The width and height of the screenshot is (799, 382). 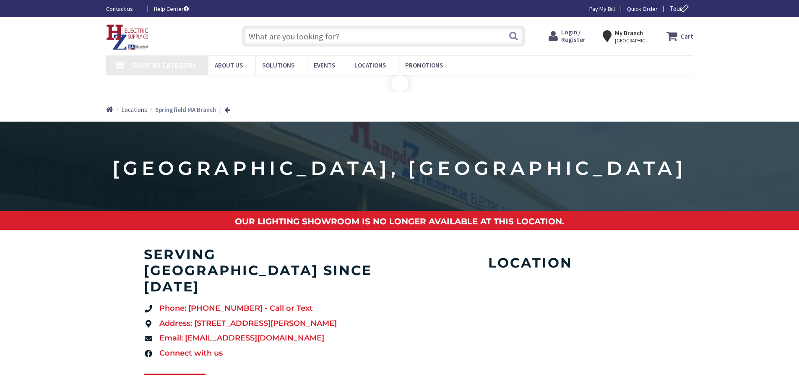 What do you see at coordinates (171, 9) in the screenshot?
I see `a: Help Center` at bounding box center [171, 9].